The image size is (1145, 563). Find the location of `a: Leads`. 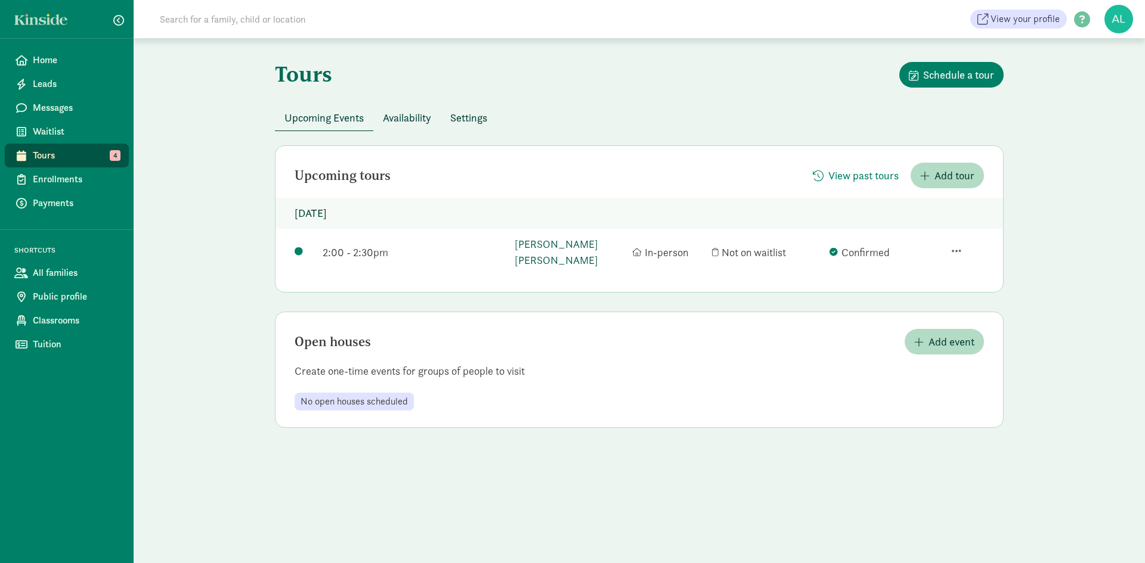

a: Leads is located at coordinates (67, 84).